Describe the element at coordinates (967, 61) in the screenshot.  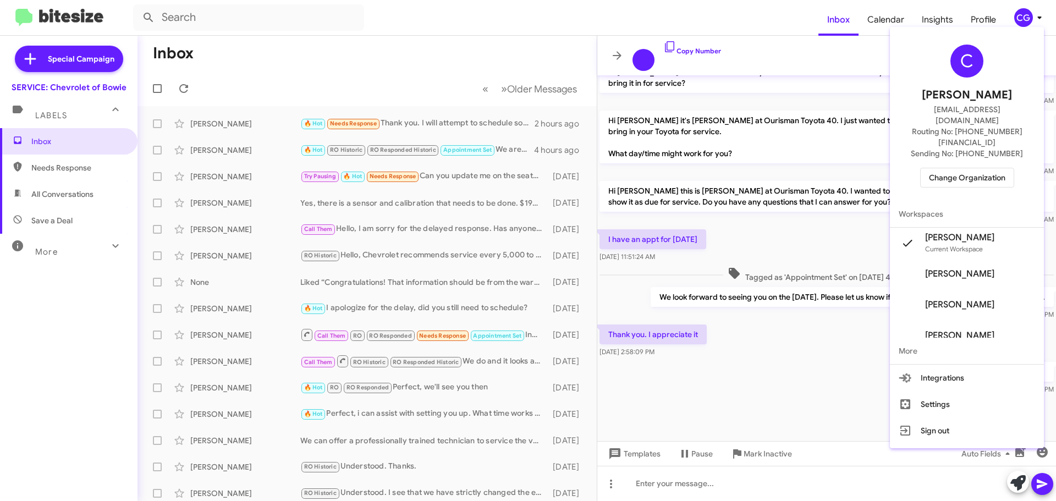
I see `div: C` at that location.